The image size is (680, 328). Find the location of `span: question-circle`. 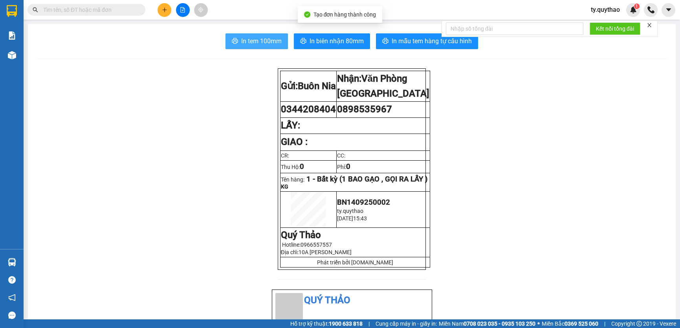

span: question-circle is located at coordinates (12, 280).